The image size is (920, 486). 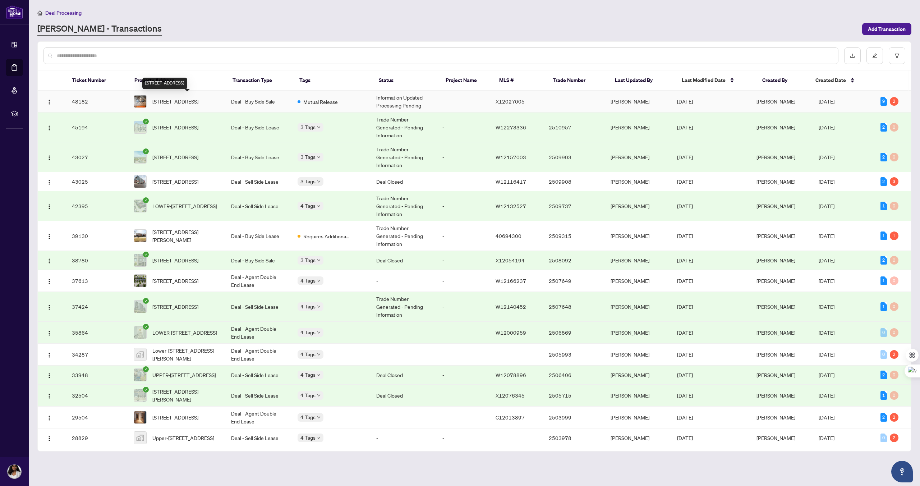 What do you see at coordinates (510, 101) in the screenshot?
I see `span: X12027005` at bounding box center [510, 101].